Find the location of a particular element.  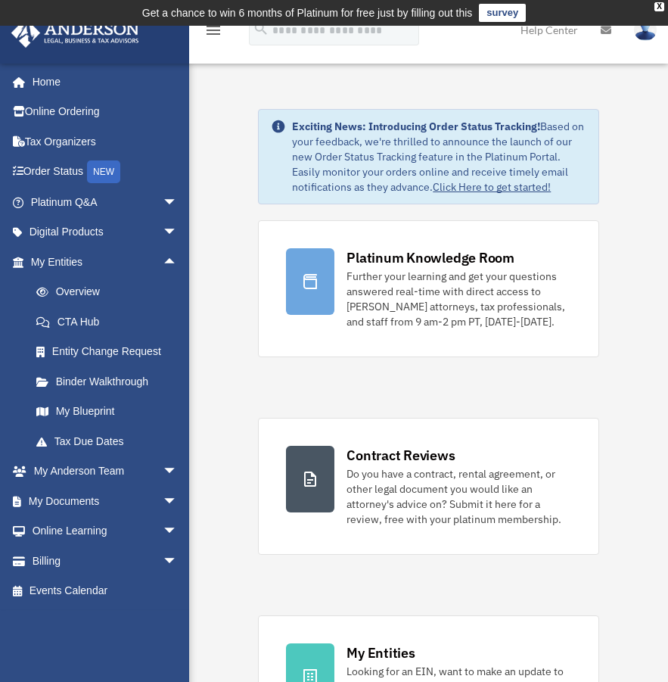

a: Overview is located at coordinates (110, 292).